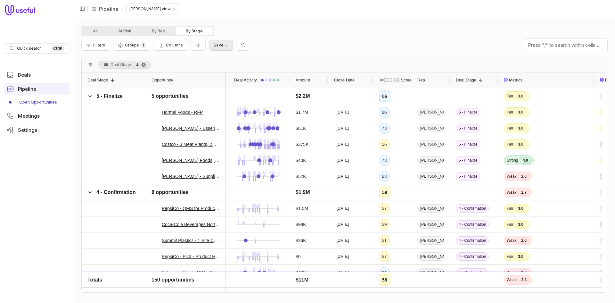  I want to click on span: Amount, so click(303, 80).